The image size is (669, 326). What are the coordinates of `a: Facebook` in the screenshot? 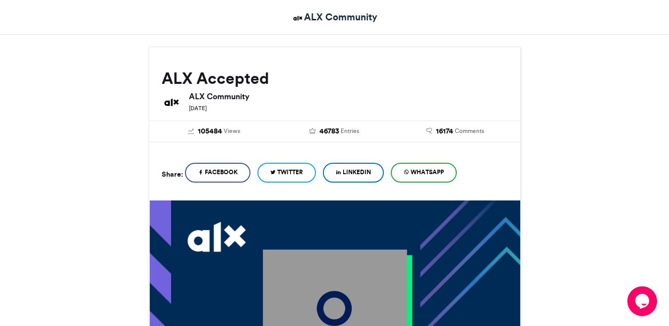 It's located at (218, 172).